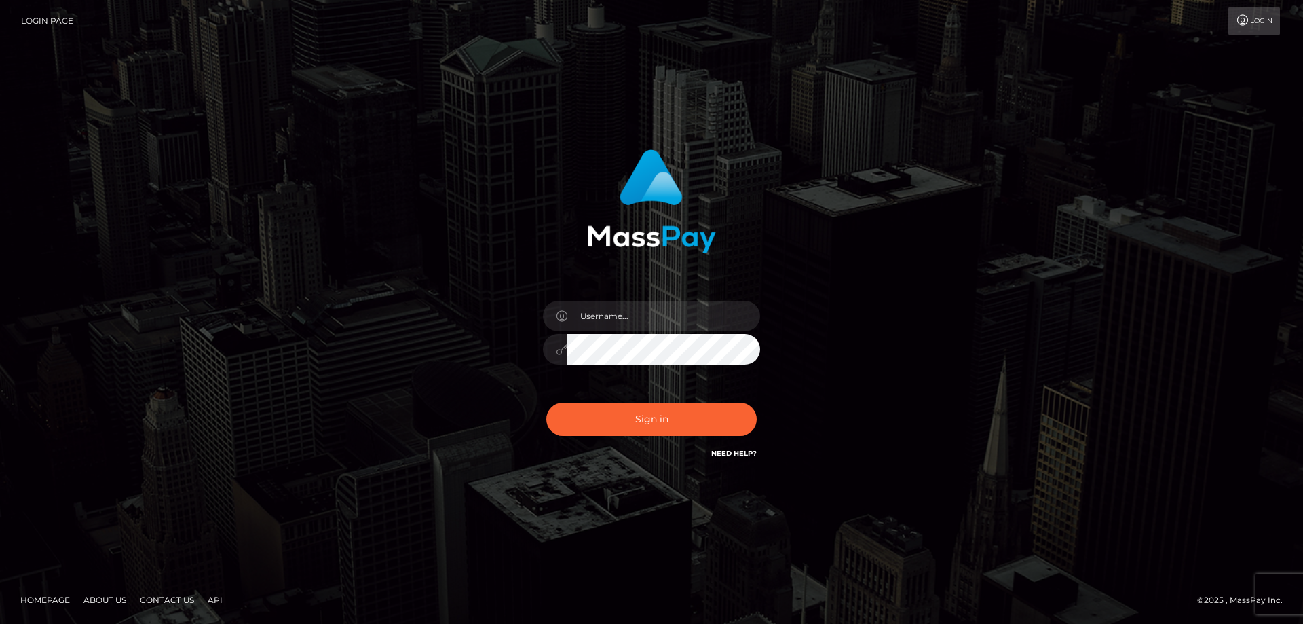 This screenshot has width=1303, height=624. I want to click on a: Login, so click(1254, 21).